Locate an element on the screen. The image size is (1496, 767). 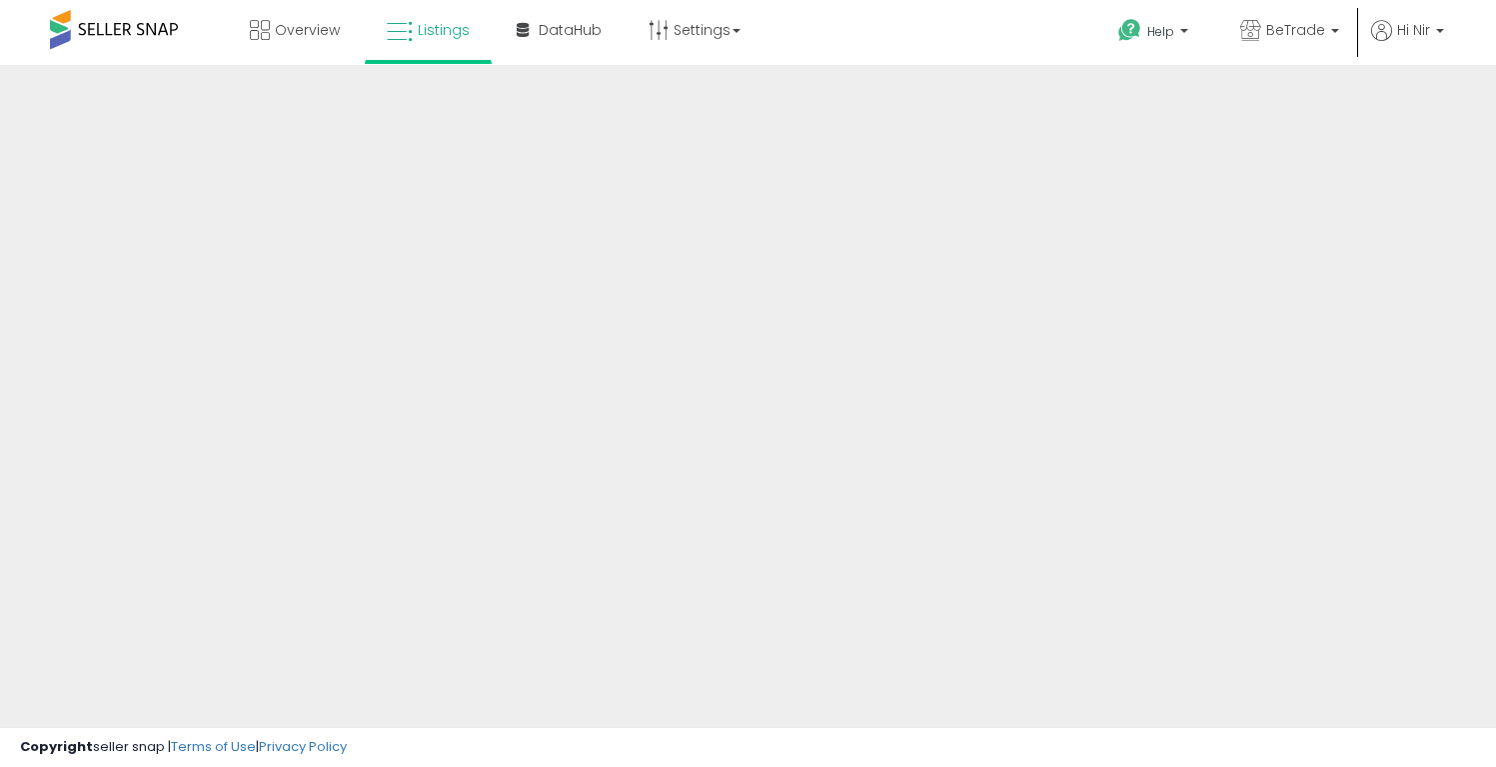
span: Listings is located at coordinates (444, 30).